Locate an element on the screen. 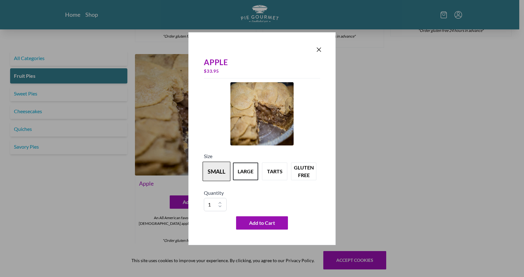 The image size is (524, 277). button: Close panel is located at coordinates (319, 50).